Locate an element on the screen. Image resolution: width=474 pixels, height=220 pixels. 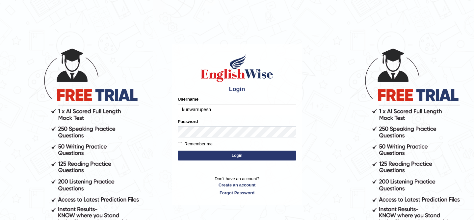
p: Don't have an account? is located at coordinates (237, 186).